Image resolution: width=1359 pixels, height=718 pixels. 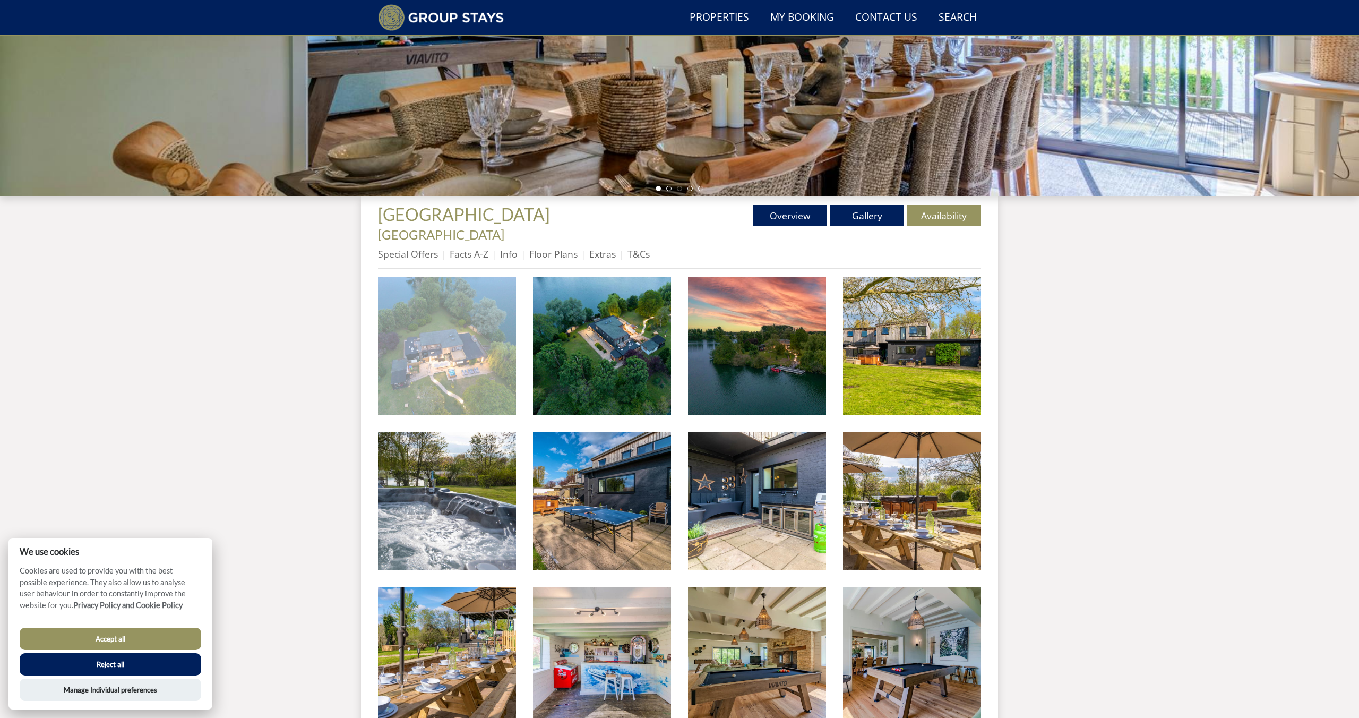 I want to click on a: My Booking, so click(x=802, y=18).